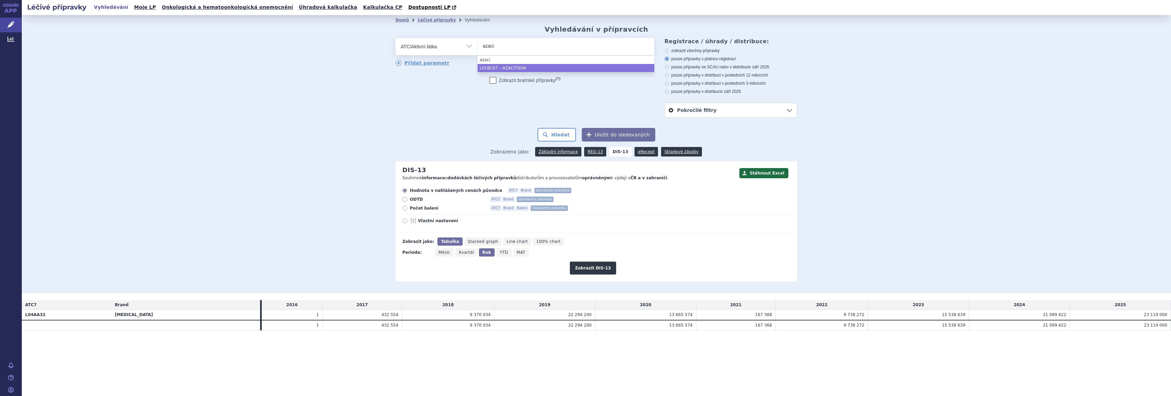 This screenshot has width=1171, height=396. What do you see at coordinates (597, 178) in the screenshot?
I see `strong: oprávněným` at bounding box center [597, 178].